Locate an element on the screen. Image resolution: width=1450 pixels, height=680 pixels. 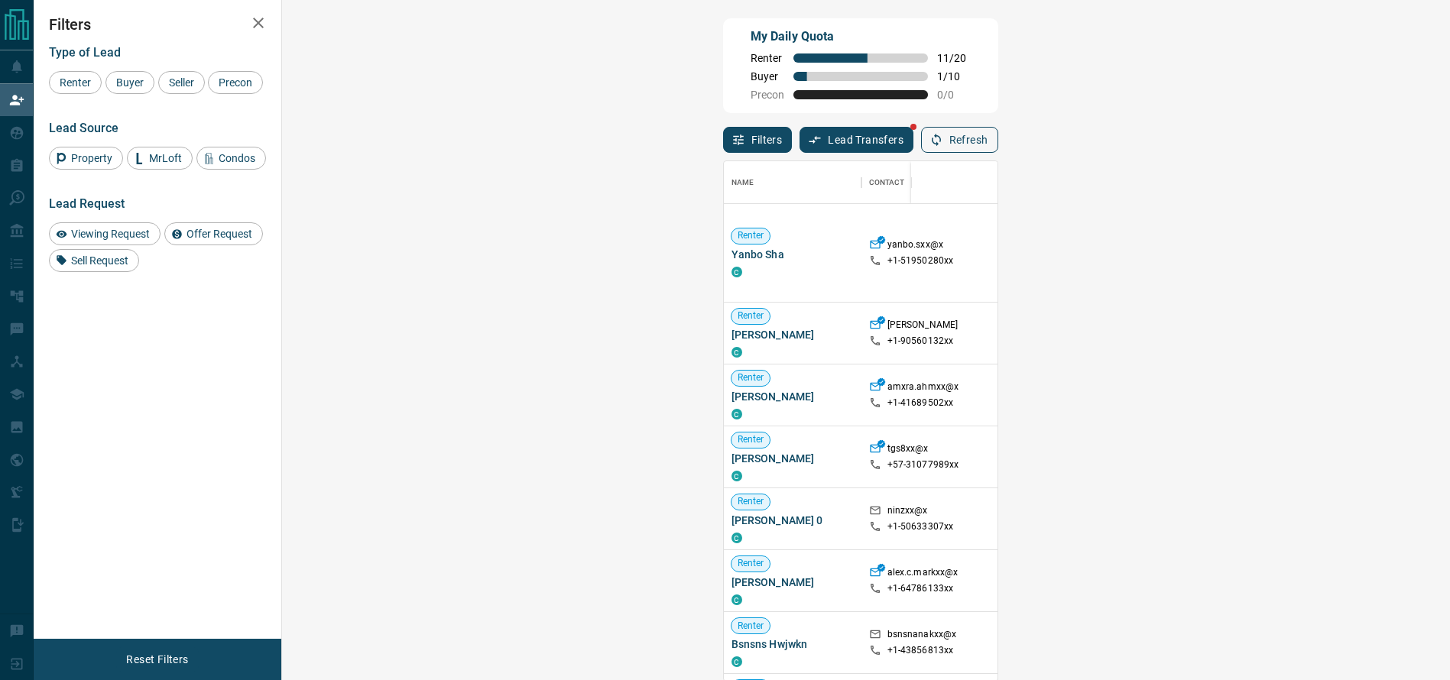
span: Viewing Request is located at coordinates (110, 234).